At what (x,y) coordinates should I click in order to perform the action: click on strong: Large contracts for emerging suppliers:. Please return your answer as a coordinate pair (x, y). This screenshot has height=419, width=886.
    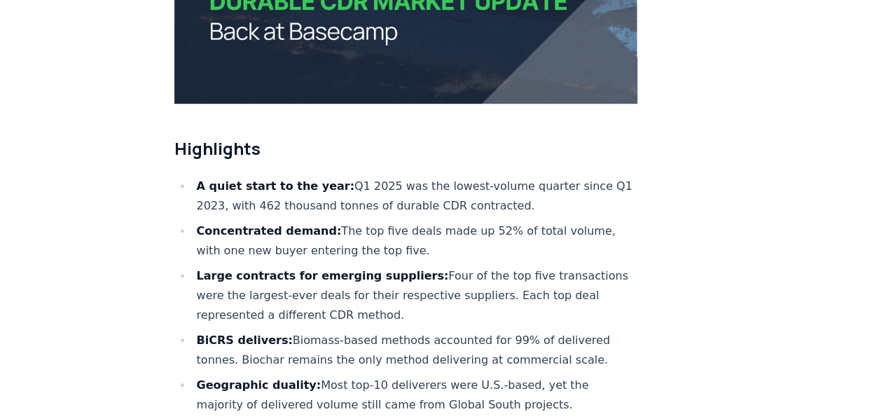
    Looking at the image, I should click on (323, 275).